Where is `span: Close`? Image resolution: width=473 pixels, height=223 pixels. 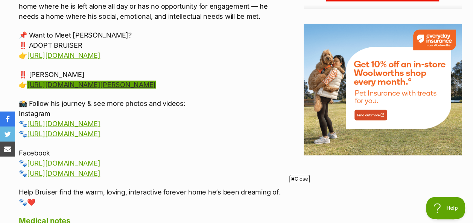 span: Close is located at coordinates (299, 179).